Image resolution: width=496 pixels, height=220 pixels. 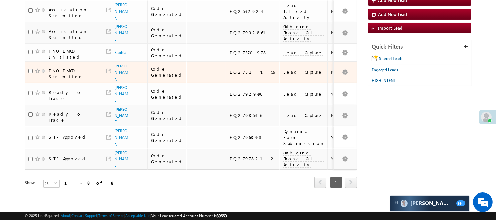 I want to click on div: FNO EMOD Submitted, so click(x=73, y=74).